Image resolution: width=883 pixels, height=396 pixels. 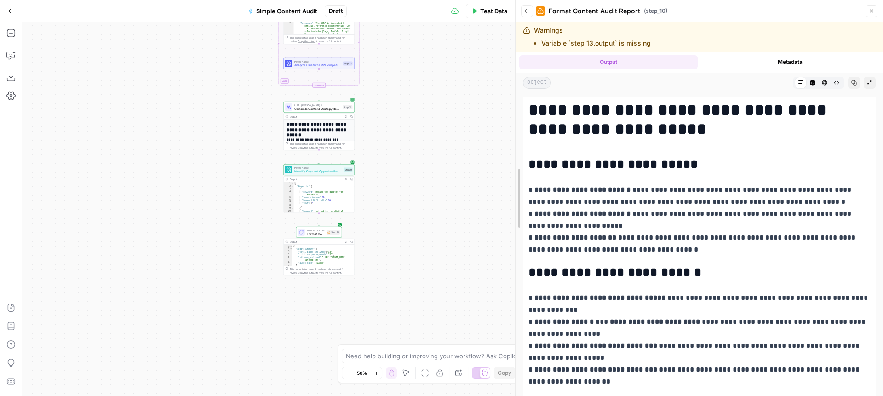 What do you see at coordinates (289, 208) in the screenshot?
I see `div: 9` at bounding box center [289, 208].